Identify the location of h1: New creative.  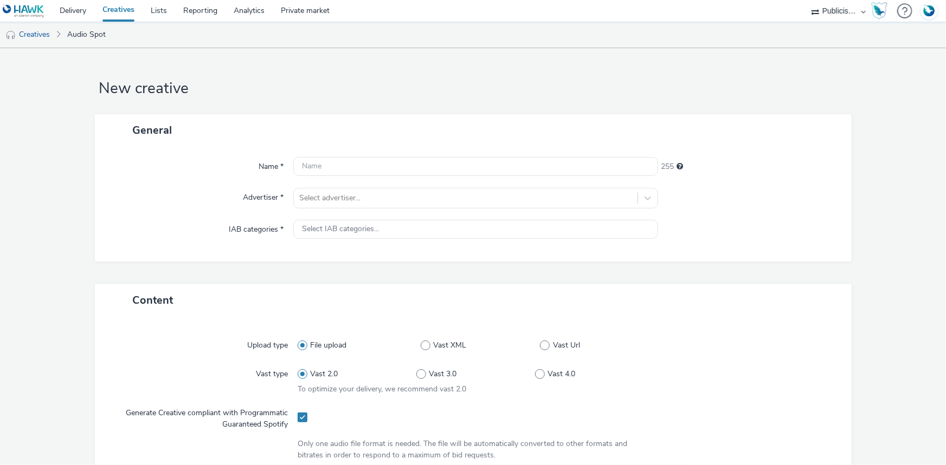
(473, 89).